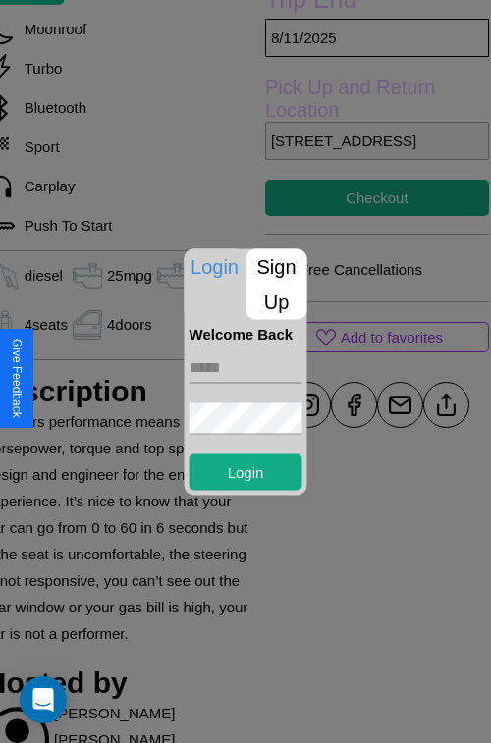 The height and width of the screenshot is (743, 491). What do you see at coordinates (17, 378) in the screenshot?
I see `div: Give Feedback` at bounding box center [17, 378].